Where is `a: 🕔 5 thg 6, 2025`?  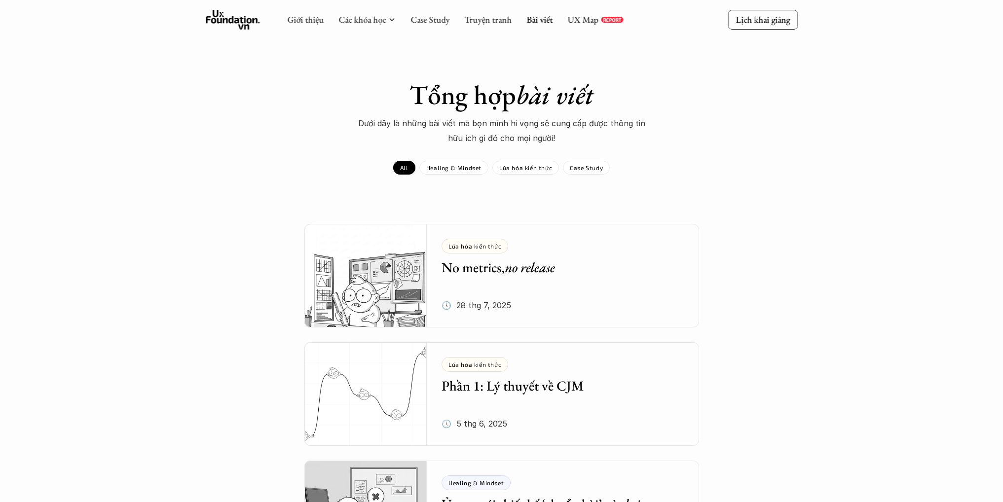
a: 🕔 5 thg 6, 2025 is located at coordinates (502, 394).